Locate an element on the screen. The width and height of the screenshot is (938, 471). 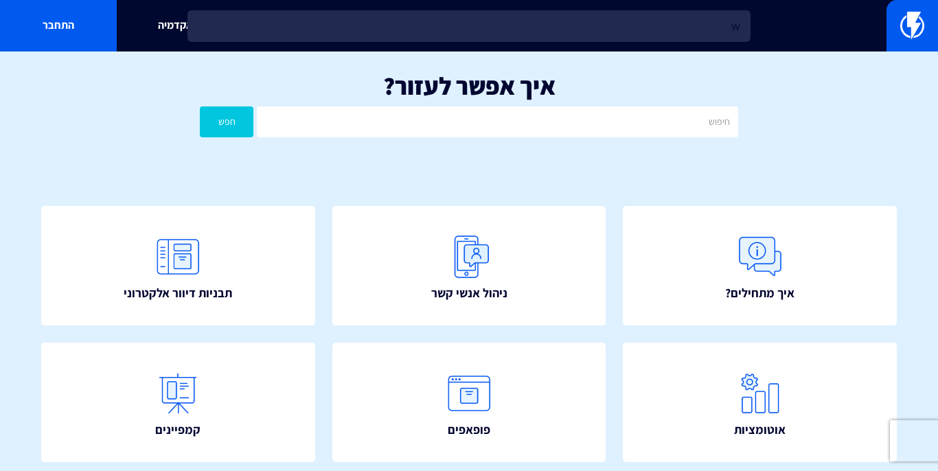
span: איך מתחילים? is located at coordinates (759, 293).